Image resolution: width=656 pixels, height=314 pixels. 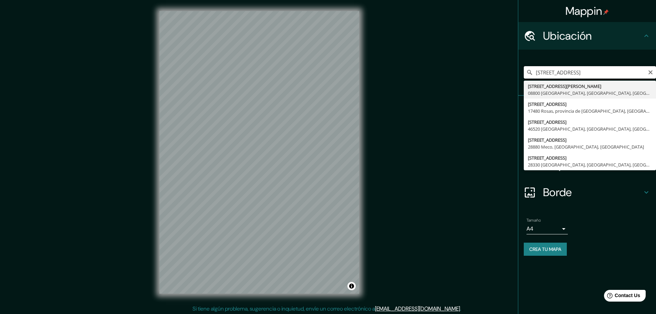 What do you see at coordinates (589, 72) in the screenshot?
I see `input: Elige tu ciudad o zona` at bounding box center [589, 72].